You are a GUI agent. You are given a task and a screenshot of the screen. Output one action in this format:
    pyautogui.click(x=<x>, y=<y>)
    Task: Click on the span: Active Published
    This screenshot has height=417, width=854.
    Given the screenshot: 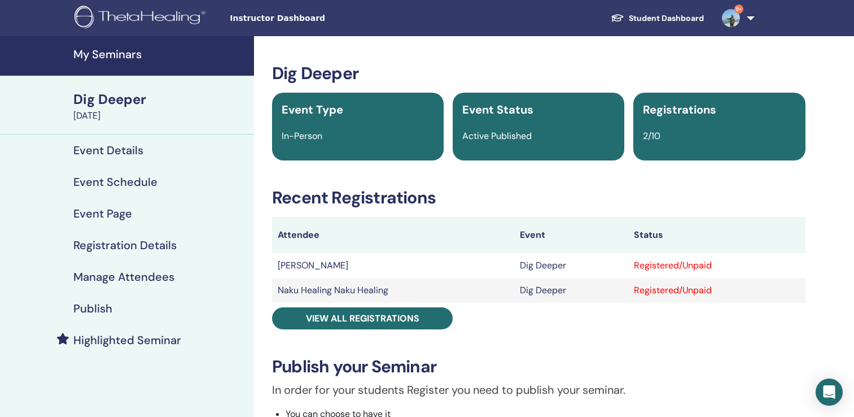 What is the action you would take?
    pyautogui.click(x=497, y=135)
    